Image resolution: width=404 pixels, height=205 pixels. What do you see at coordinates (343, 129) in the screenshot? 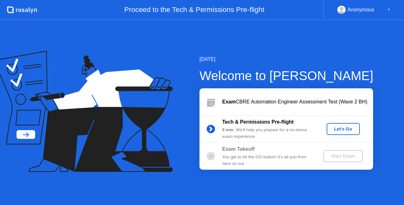
I see `div: Let's Go` at bounding box center [343, 129].